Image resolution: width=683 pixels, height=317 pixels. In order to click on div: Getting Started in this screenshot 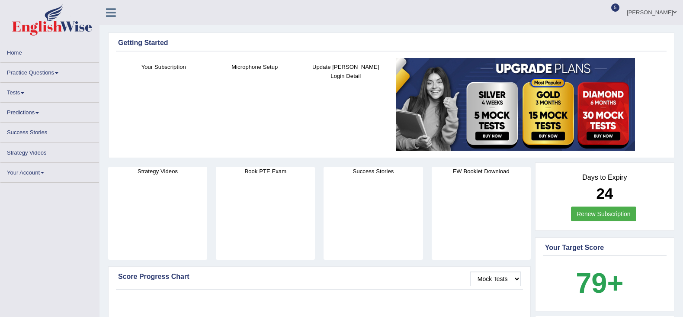, I will do `click(391, 43)`.